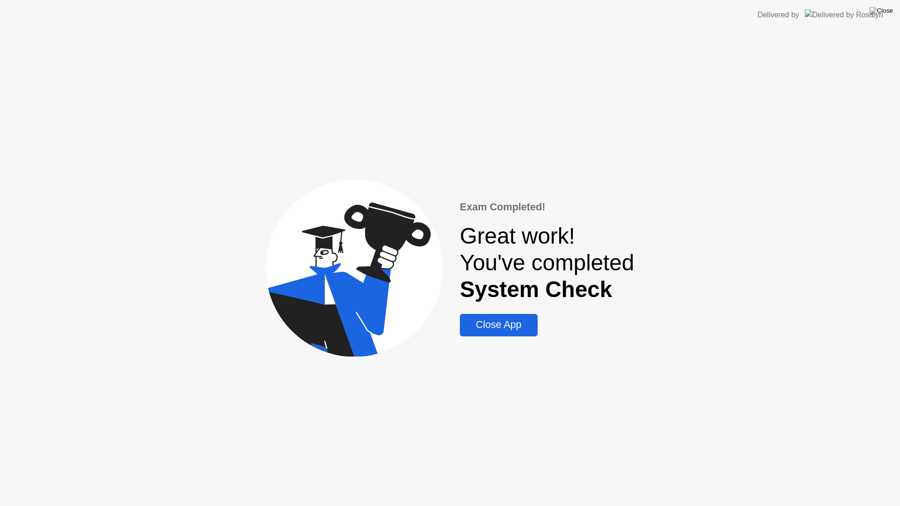 This screenshot has height=506, width=900. Describe the element at coordinates (778, 15) in the screenshot. I see `div: Delivered by` at that location.